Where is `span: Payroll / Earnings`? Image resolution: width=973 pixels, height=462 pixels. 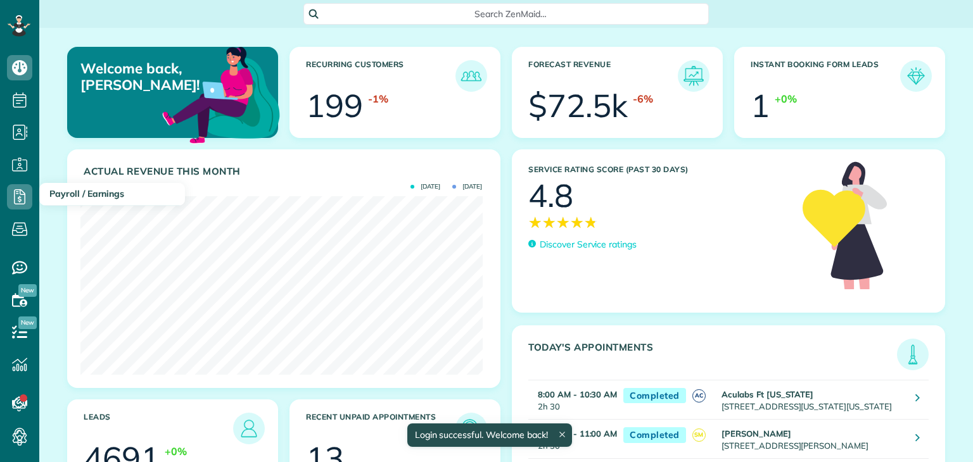
span: Payroll / Earnings is located at coordinates (87, 194).